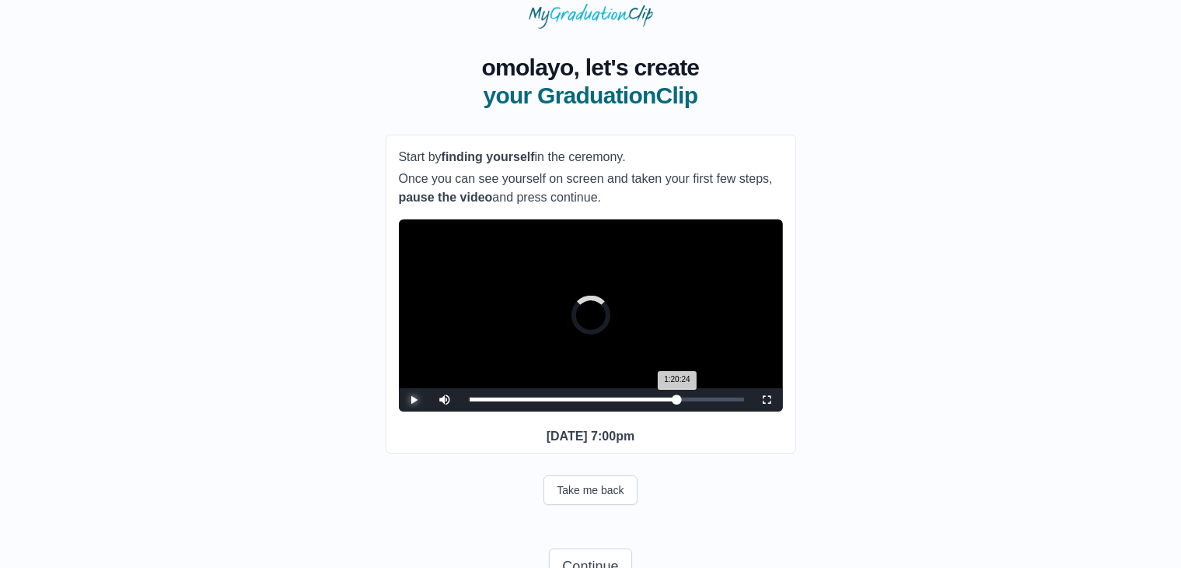 This screenshot has height=568, width=1181. I want to click on button: Take me back, so click(590, 490).